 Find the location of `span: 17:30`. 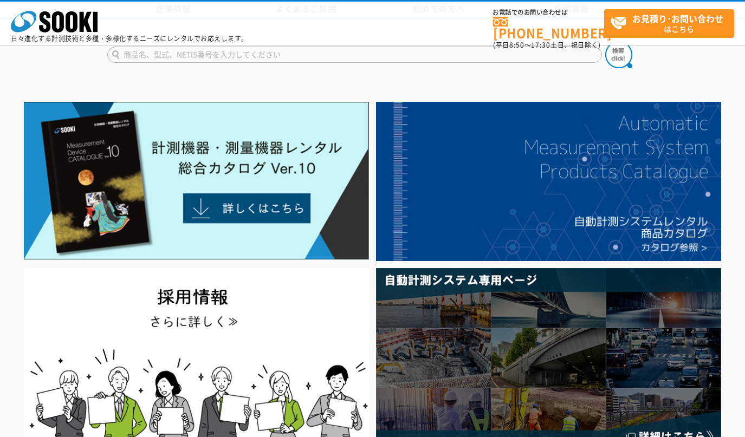

span: 17:30 is located at coordinates (541, 45).